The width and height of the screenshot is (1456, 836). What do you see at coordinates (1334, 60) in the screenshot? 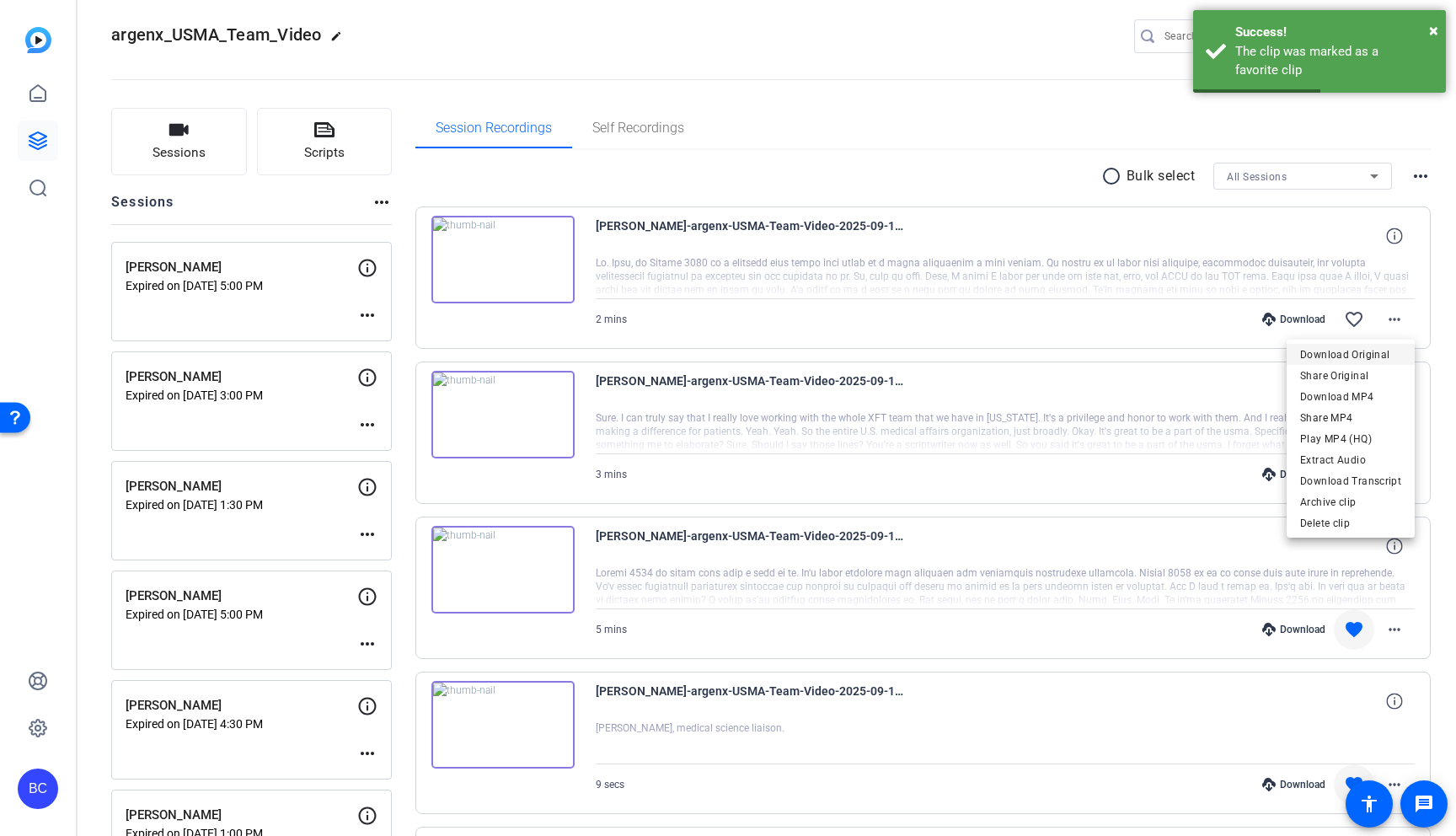
I see `div: The clip was marked as a favorite clip` at bounding box center [1334, 60].